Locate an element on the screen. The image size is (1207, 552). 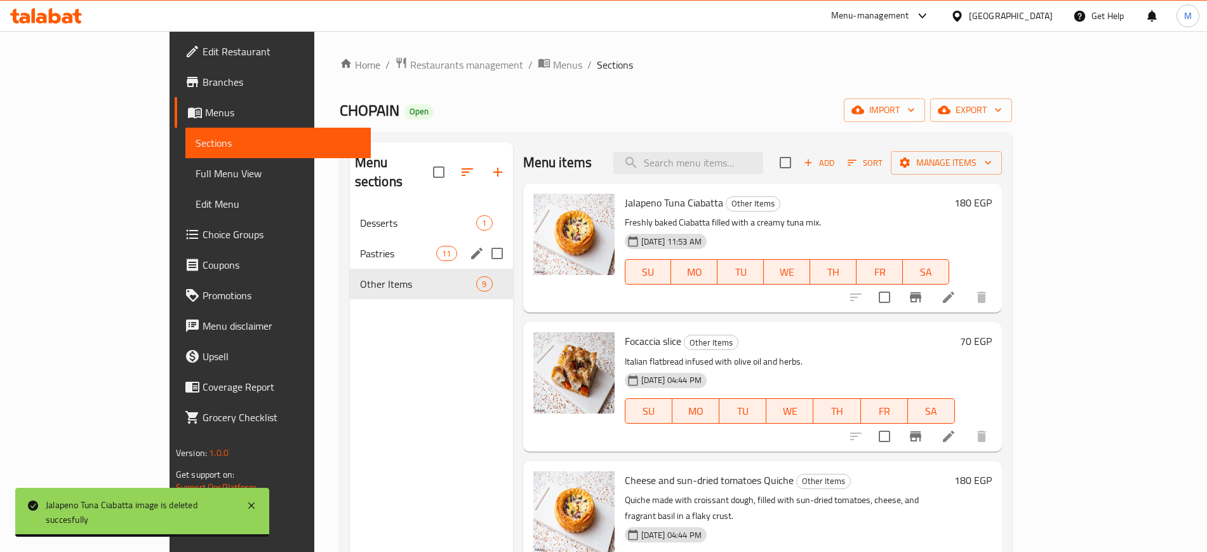
span: Select section is located at coordinates (785, 163).